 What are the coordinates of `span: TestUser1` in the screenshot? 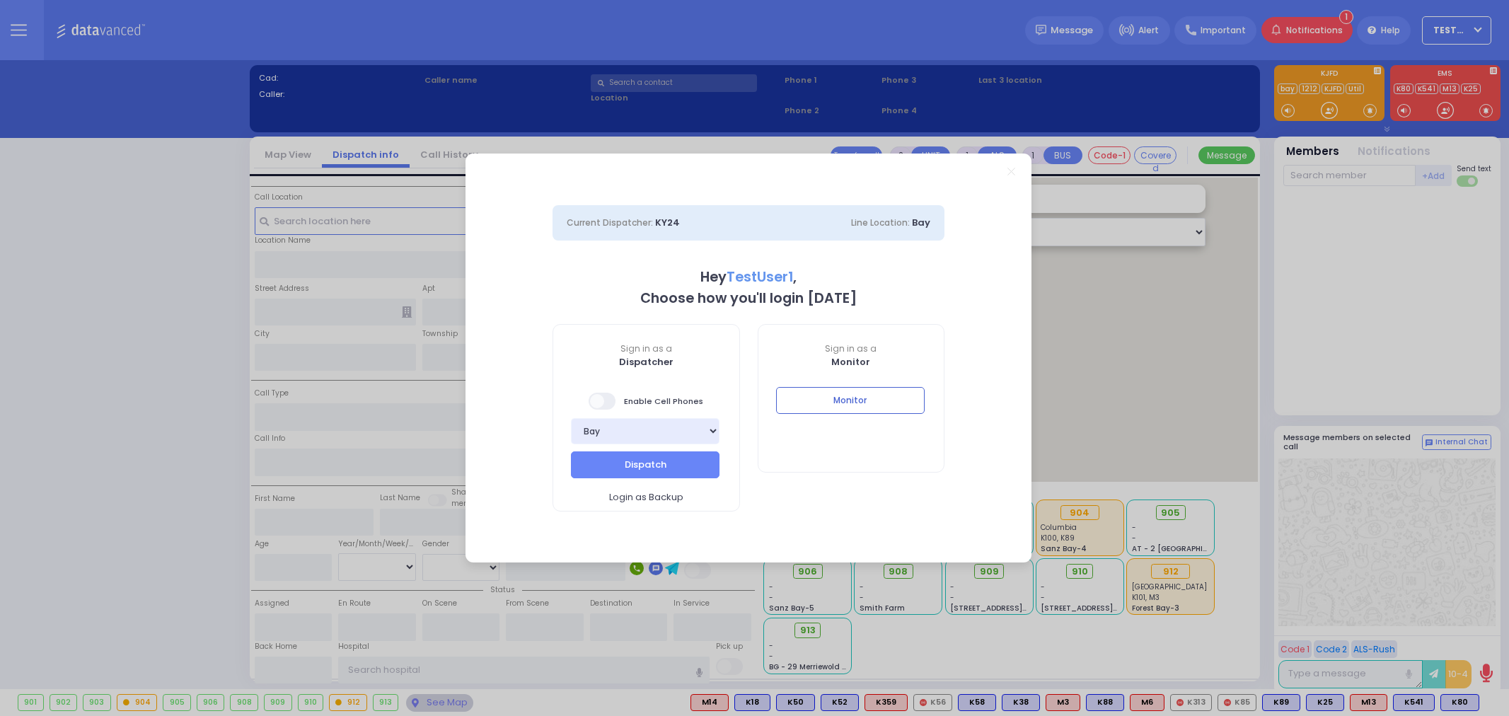 It's located at (760, 277).